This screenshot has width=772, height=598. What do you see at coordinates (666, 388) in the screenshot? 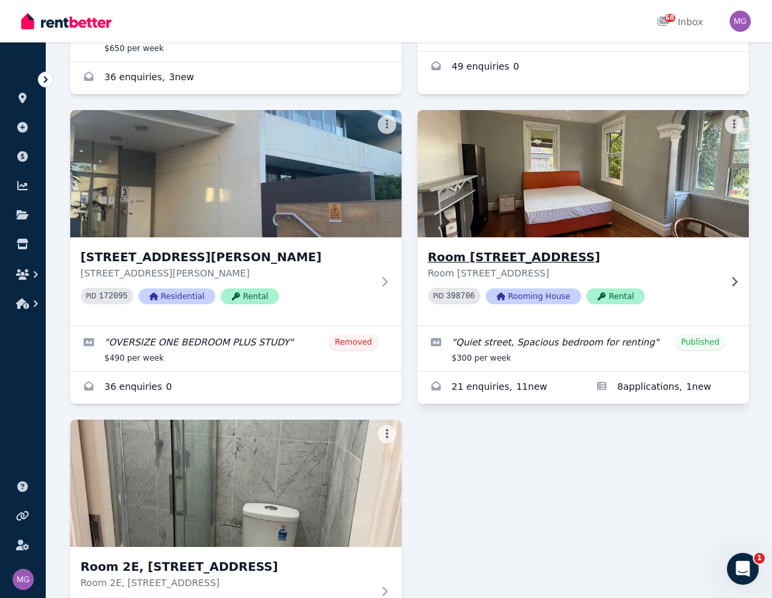
I see `a: Applications for Room 1, 11 Coronation Ave` at bounding box center [666, 388].